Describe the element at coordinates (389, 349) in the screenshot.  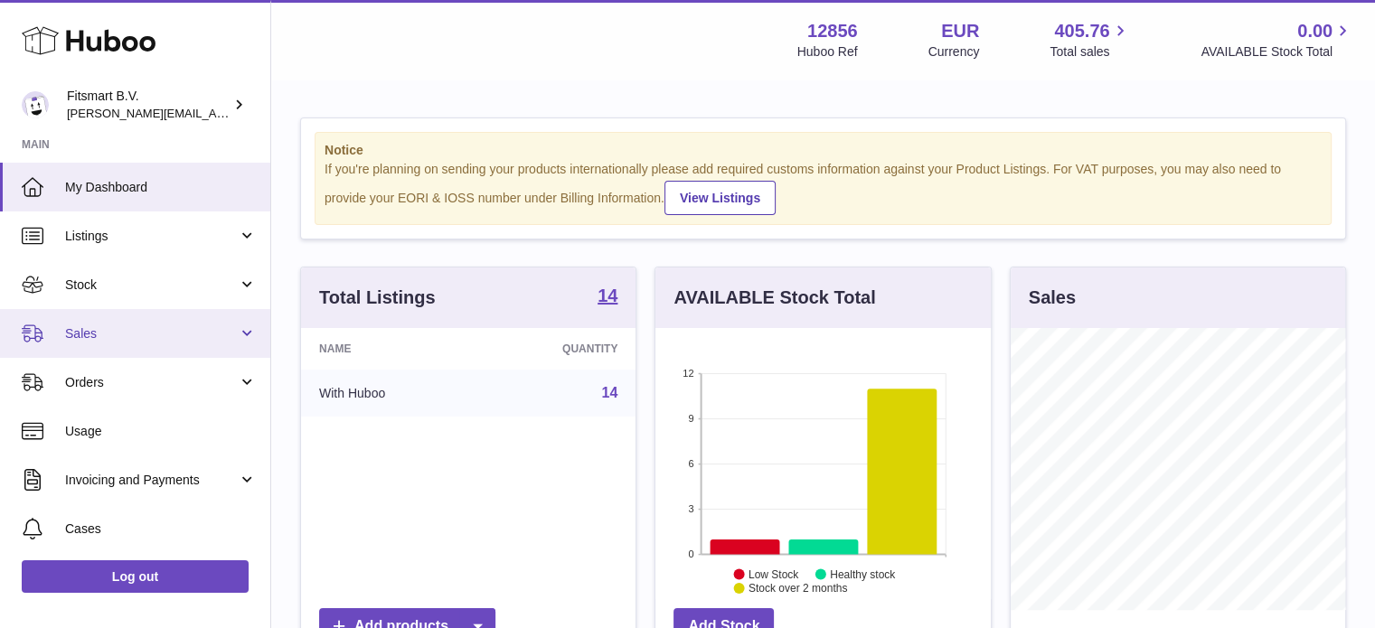
I see `th: Name` at that location.